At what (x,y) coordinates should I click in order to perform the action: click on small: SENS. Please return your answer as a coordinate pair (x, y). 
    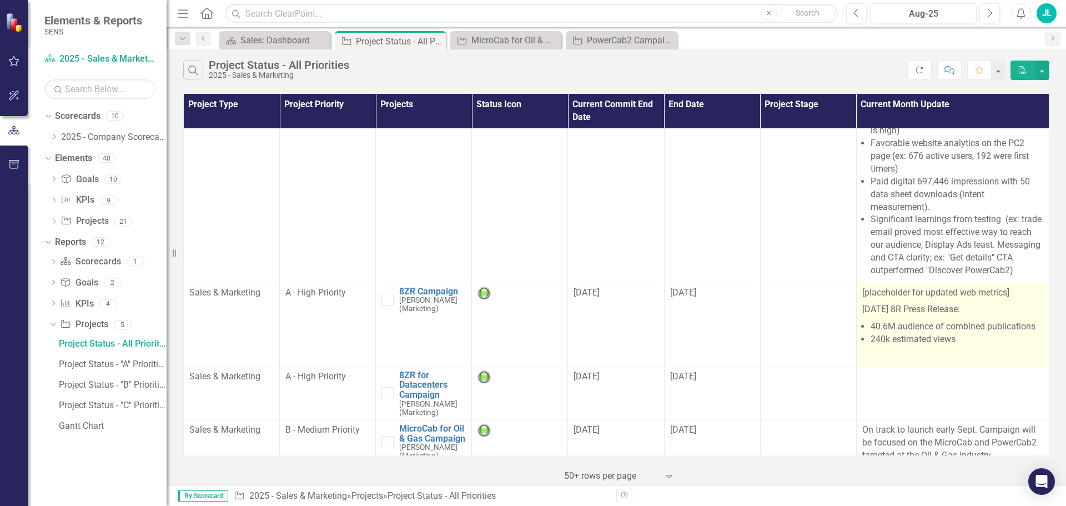
    Looking at the image, I should click on (93, 32).